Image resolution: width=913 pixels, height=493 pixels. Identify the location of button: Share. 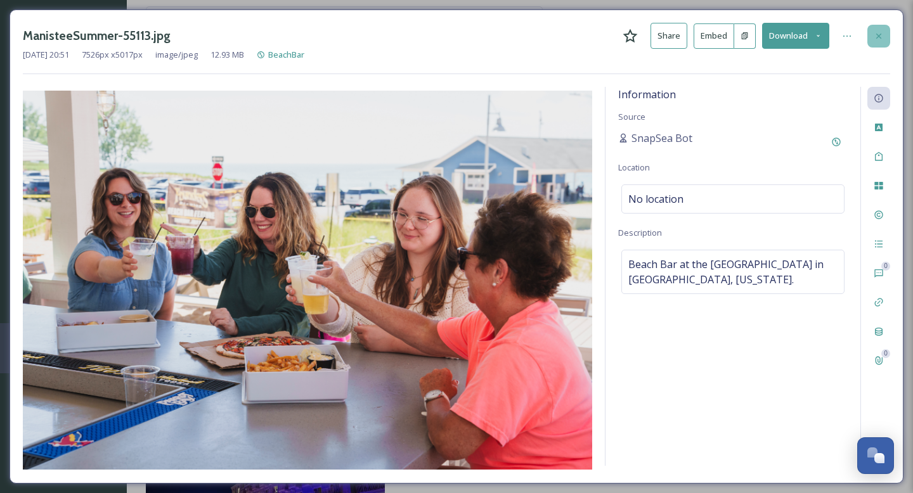
(669, 35).